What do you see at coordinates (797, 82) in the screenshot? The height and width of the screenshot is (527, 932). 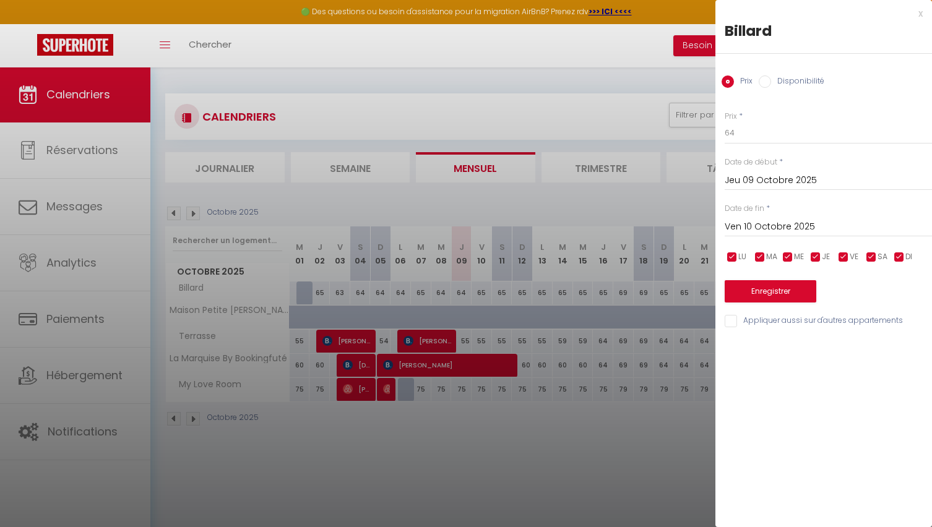 I see `label: Disponibilité` at bounding box center [797, 82].